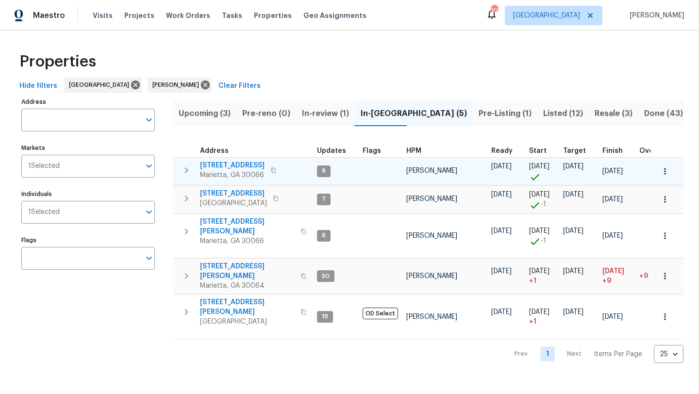 This screenshot has width=699, height=394. What do you see at coordinates (58, 62) in the screenshot?
I see `span: Properties` at bounding box center [58, 62].